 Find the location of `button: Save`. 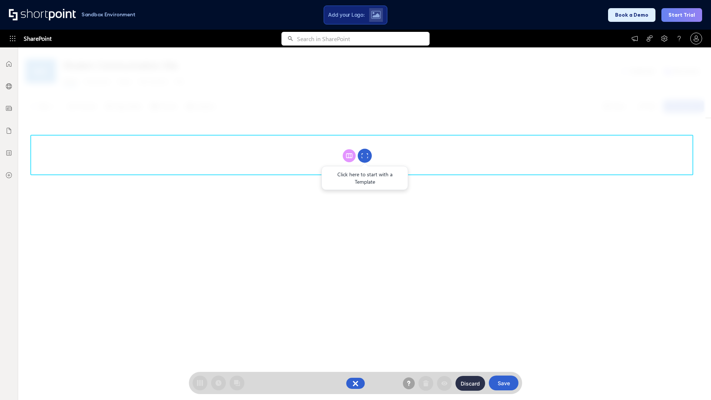

button: Save is located at coordinates (504, 383).